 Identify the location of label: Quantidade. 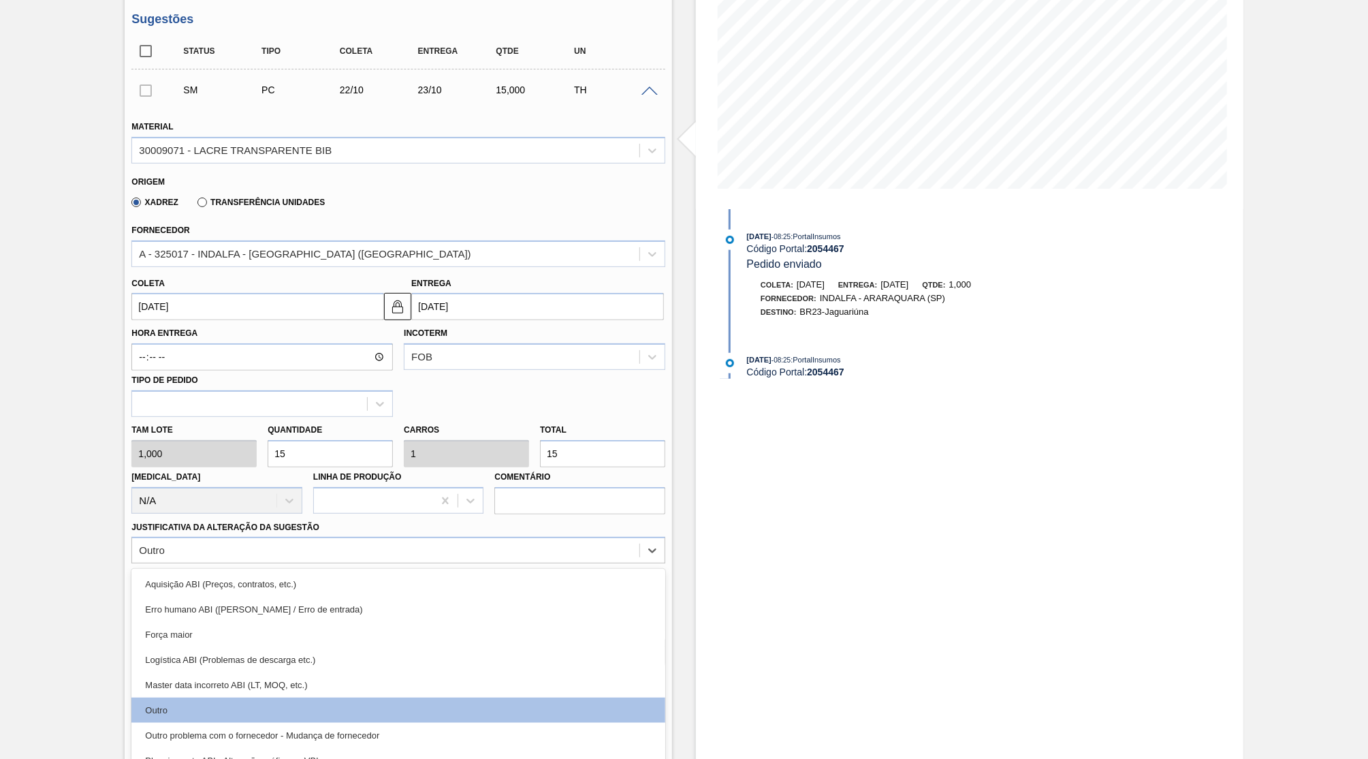
(295, 430).